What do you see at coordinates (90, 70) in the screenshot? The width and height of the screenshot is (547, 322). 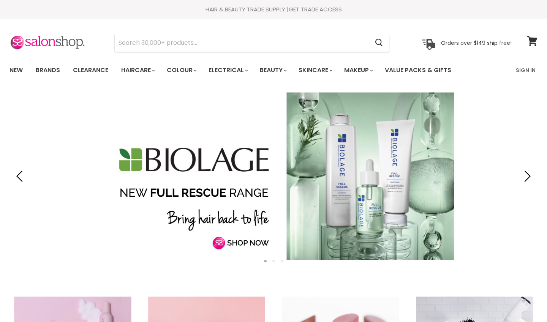 I see `a: Clearance` at bounding box center [90, 70].